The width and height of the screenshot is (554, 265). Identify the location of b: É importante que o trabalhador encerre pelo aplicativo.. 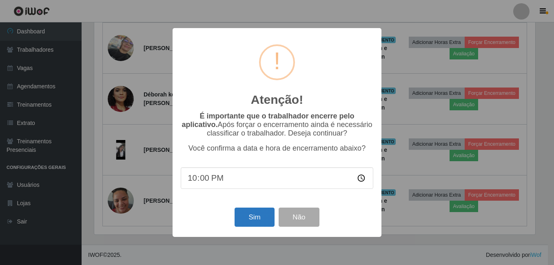
(267, 120).